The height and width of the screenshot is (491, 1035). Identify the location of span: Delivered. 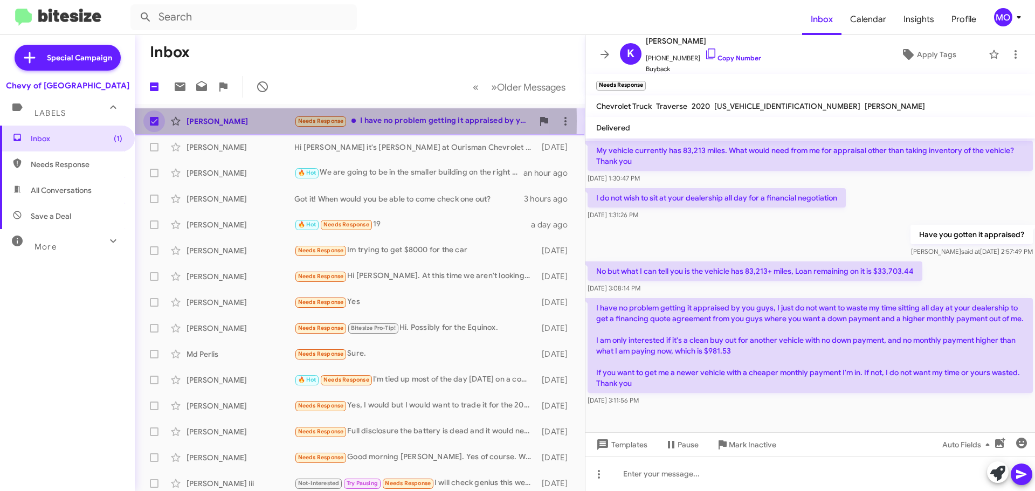
(613, 128).